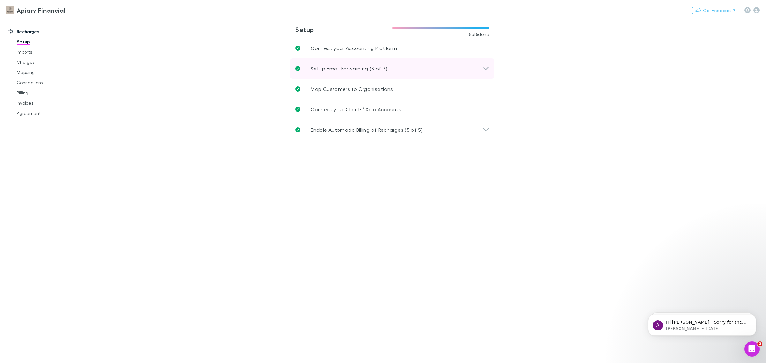 This screenshot has width=766, height=363. I want to click on a: Billing, so click(50, 93).